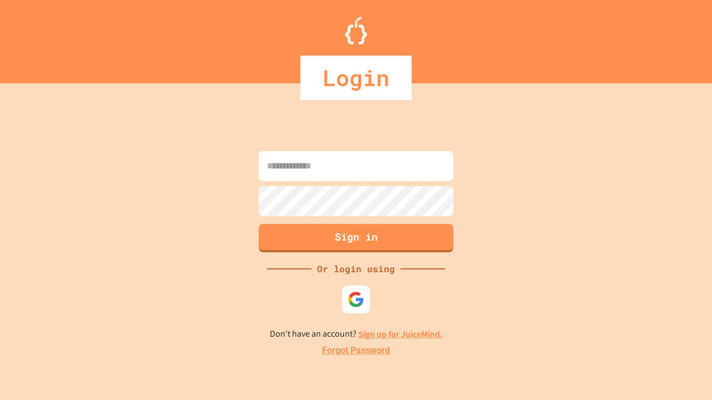  What do you see at coordinates (356, 269) in the screenshot?
I see `div: Or login using` at bounding box center [356, 269].